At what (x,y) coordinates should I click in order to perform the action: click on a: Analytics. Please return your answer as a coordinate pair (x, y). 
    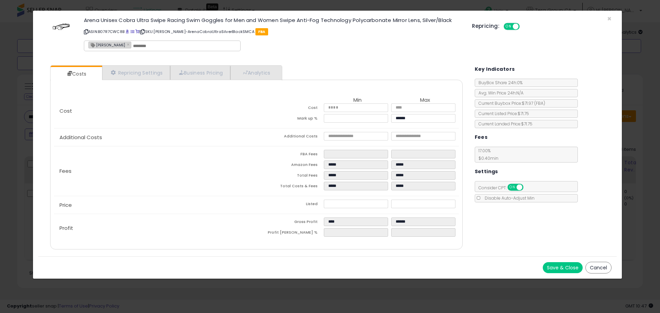
    Looking at the image, I should click on (256, 73).